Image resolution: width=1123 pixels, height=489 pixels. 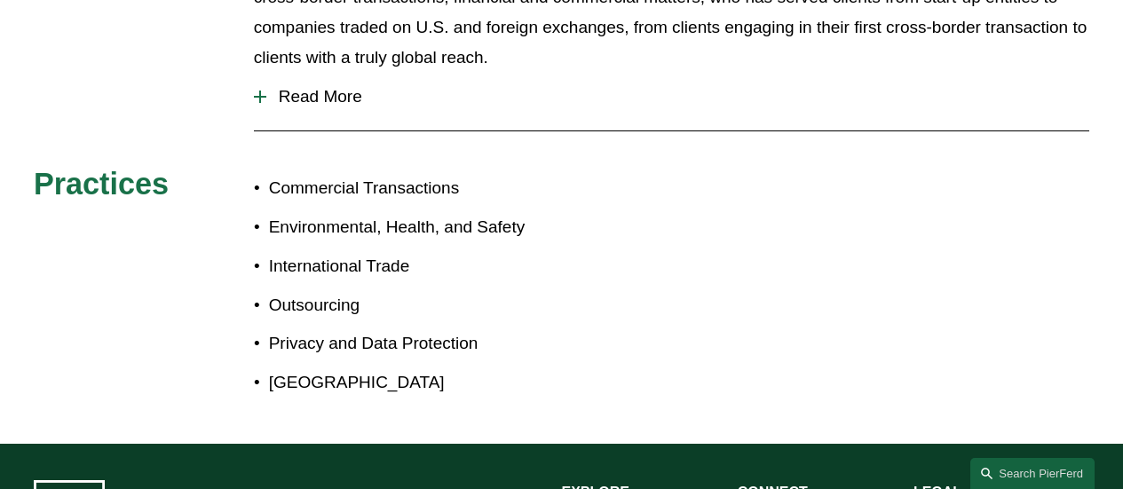 What do you see at coordinates (415, 305) in the screenshot?
I see `p: Outsourcing` at bounding box center [415, 305].